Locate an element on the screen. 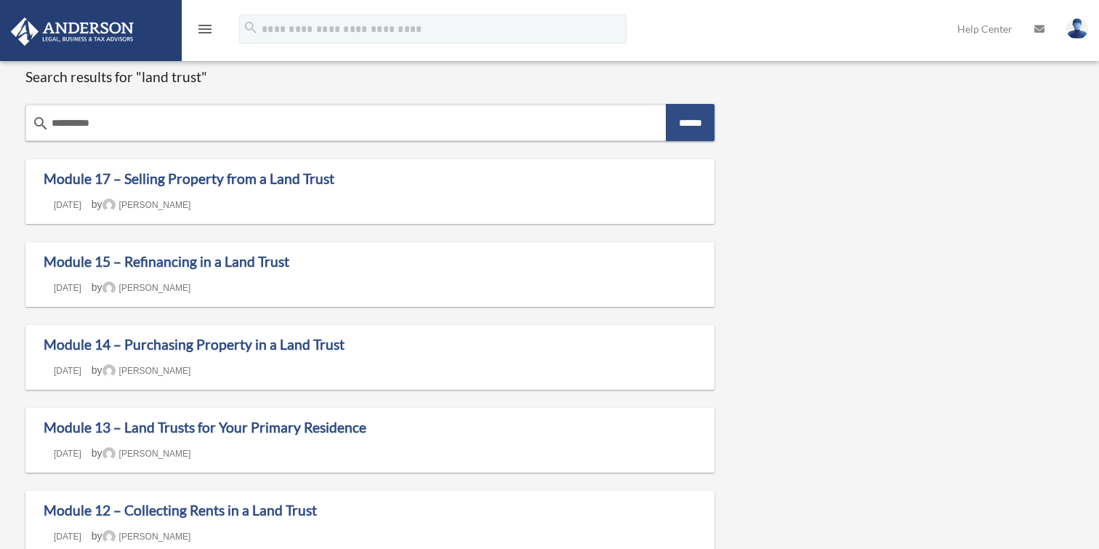  a: menu is located at coordinates (205, 31).